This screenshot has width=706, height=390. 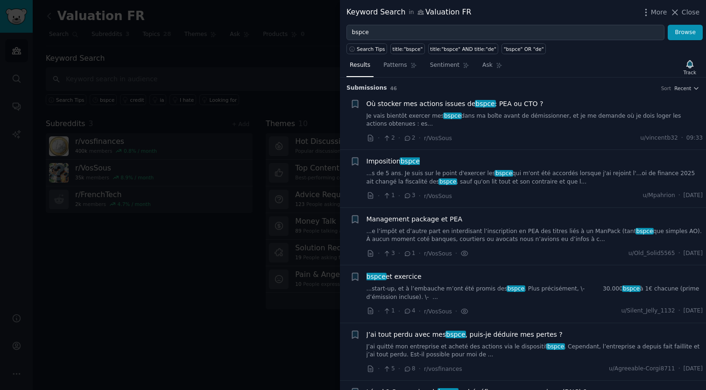 I want to click on div: "bspce" OR "de", so click(x=524, y=49).